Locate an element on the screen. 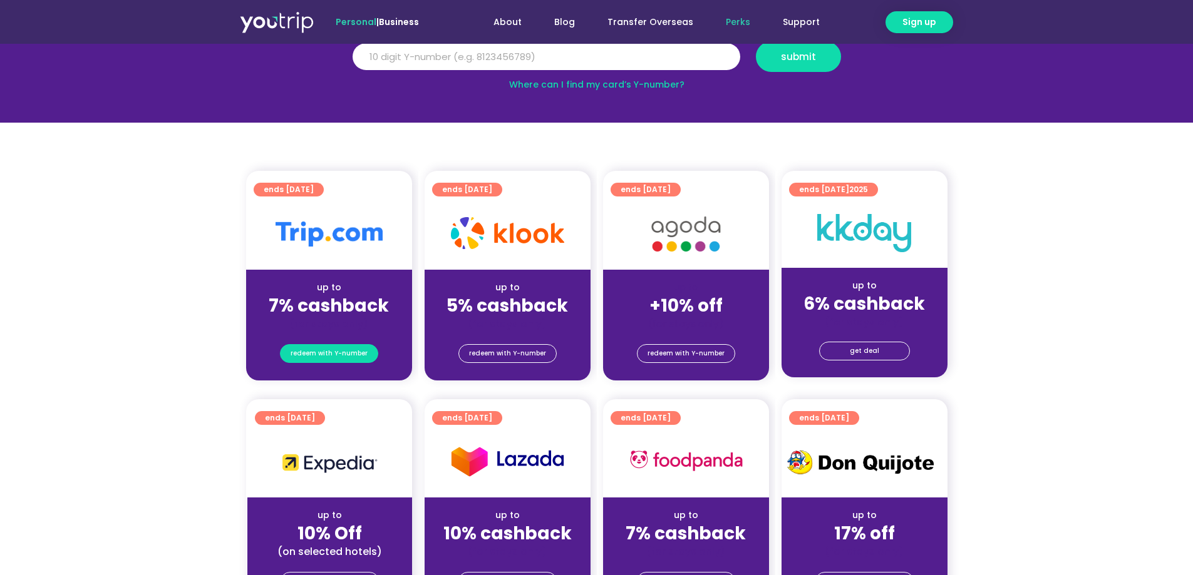 The height and width of the screenshot is (575, 1193). a: Business is located at coordinates (399, 22).